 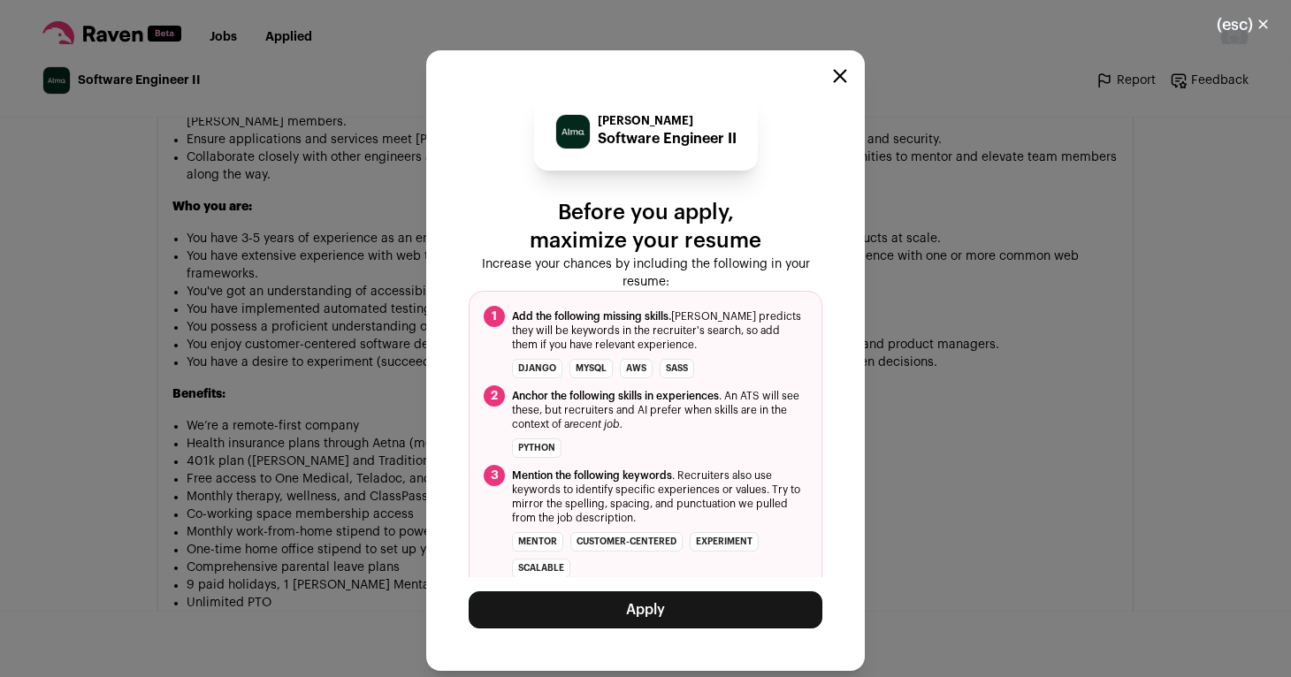 I want to click on li: Python, so click(x=537, y=448).